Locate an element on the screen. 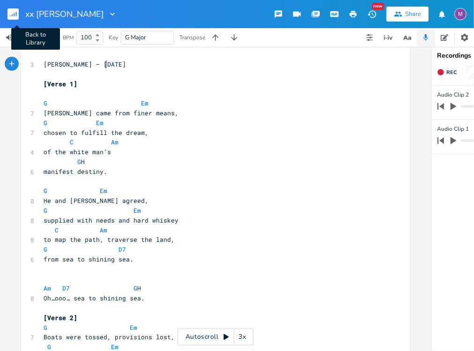 This screenshot has width=474, height=351. div: New is located at coordinates (378, 6).